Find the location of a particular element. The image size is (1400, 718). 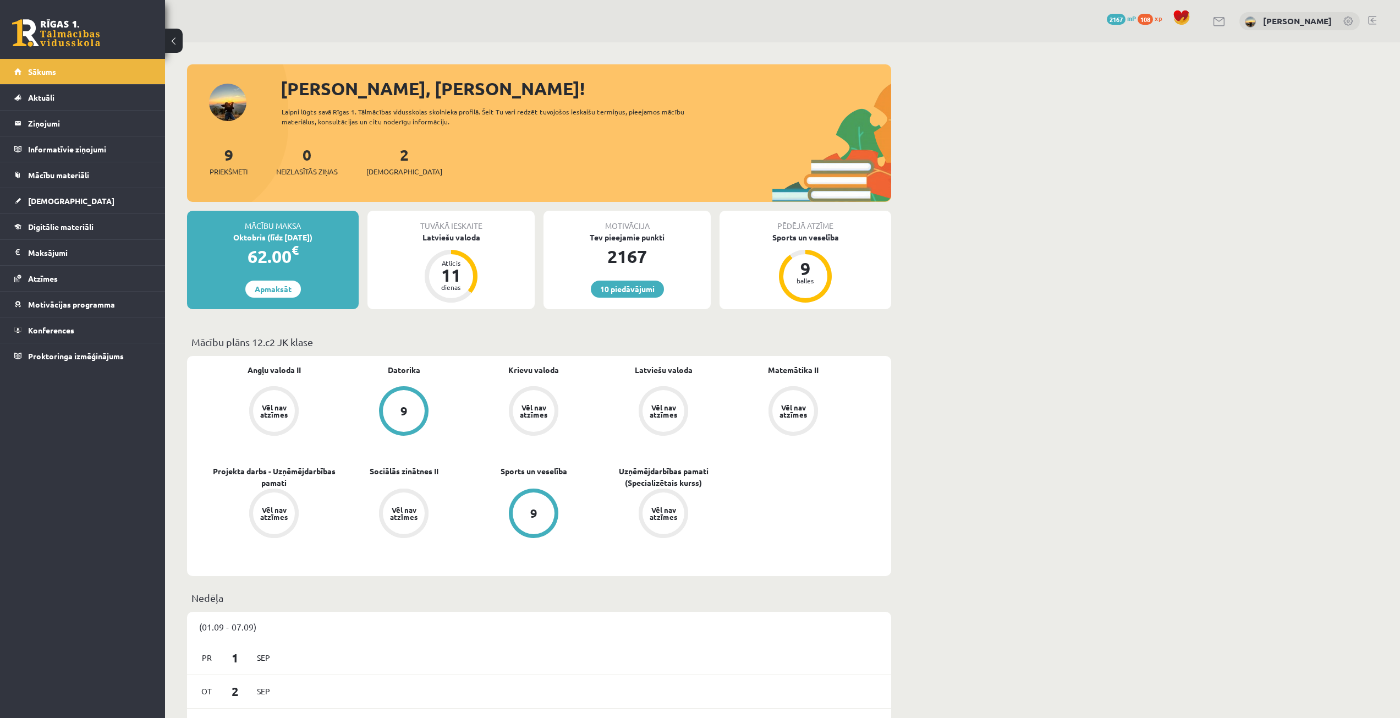

a: Mācību materiāli is located at coordinates (82, 175).